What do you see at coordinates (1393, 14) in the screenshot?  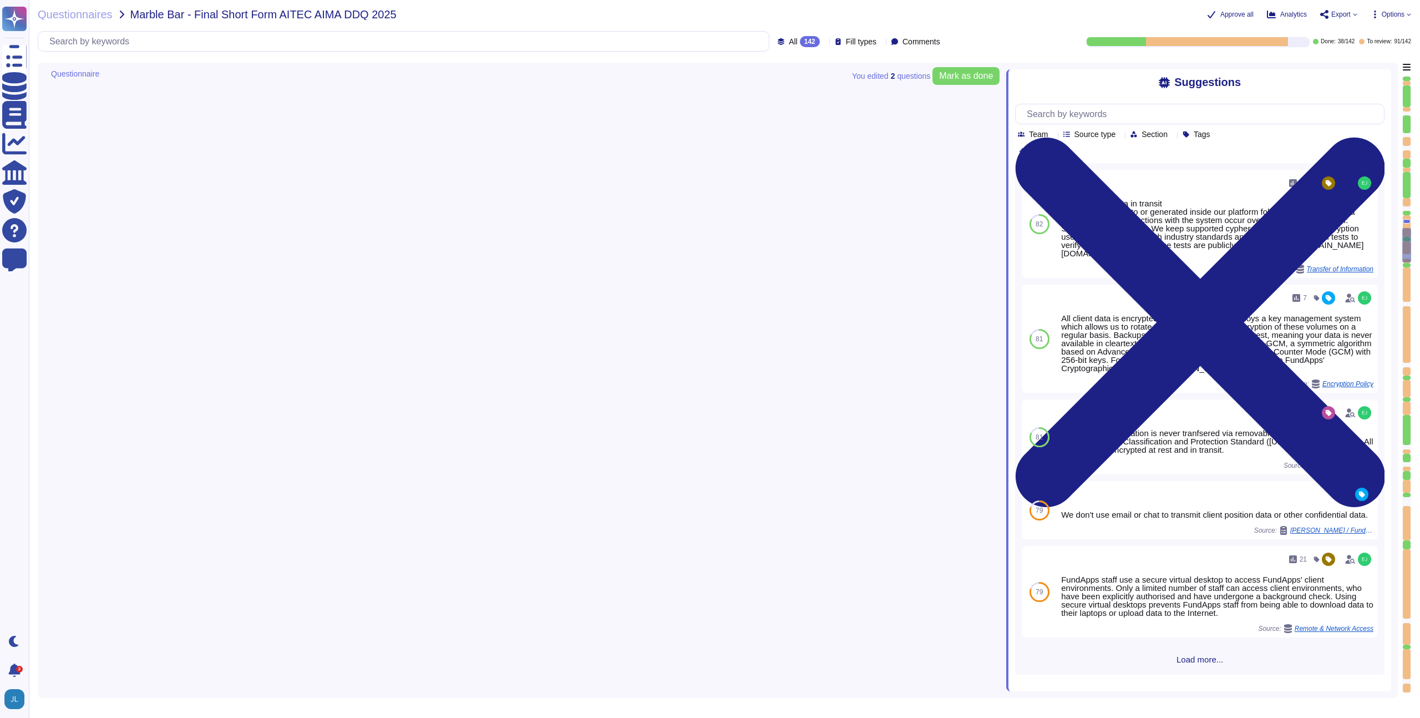 I see `span: Options` at bounding box center [1393, 14].